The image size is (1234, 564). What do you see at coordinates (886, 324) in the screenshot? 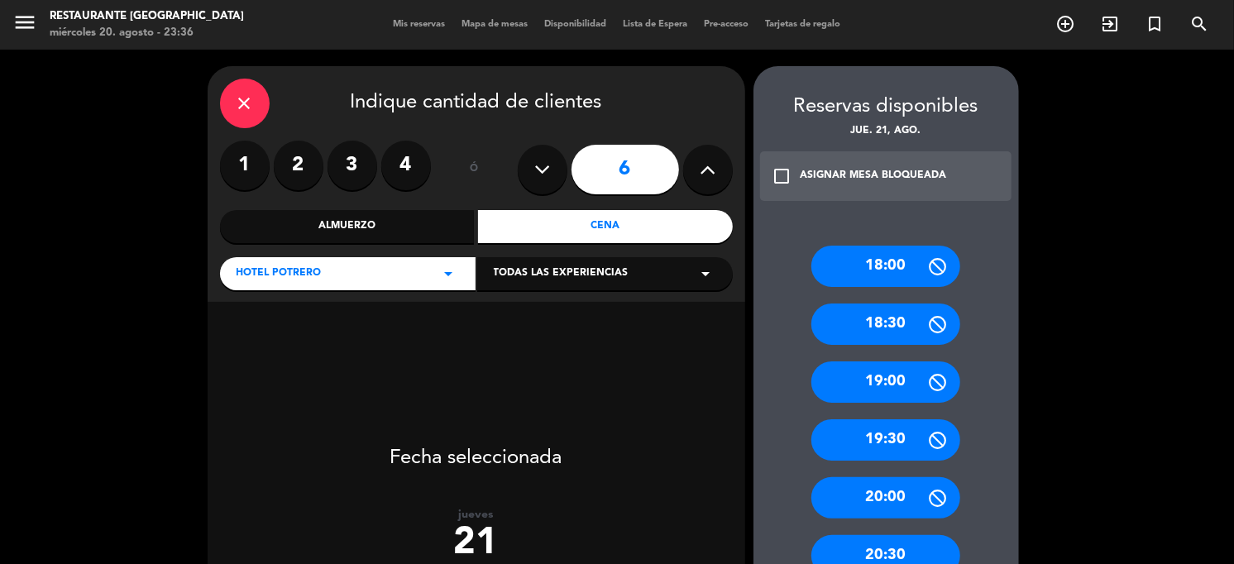
I see `div: 18:30` at bounding box center [886, 324].